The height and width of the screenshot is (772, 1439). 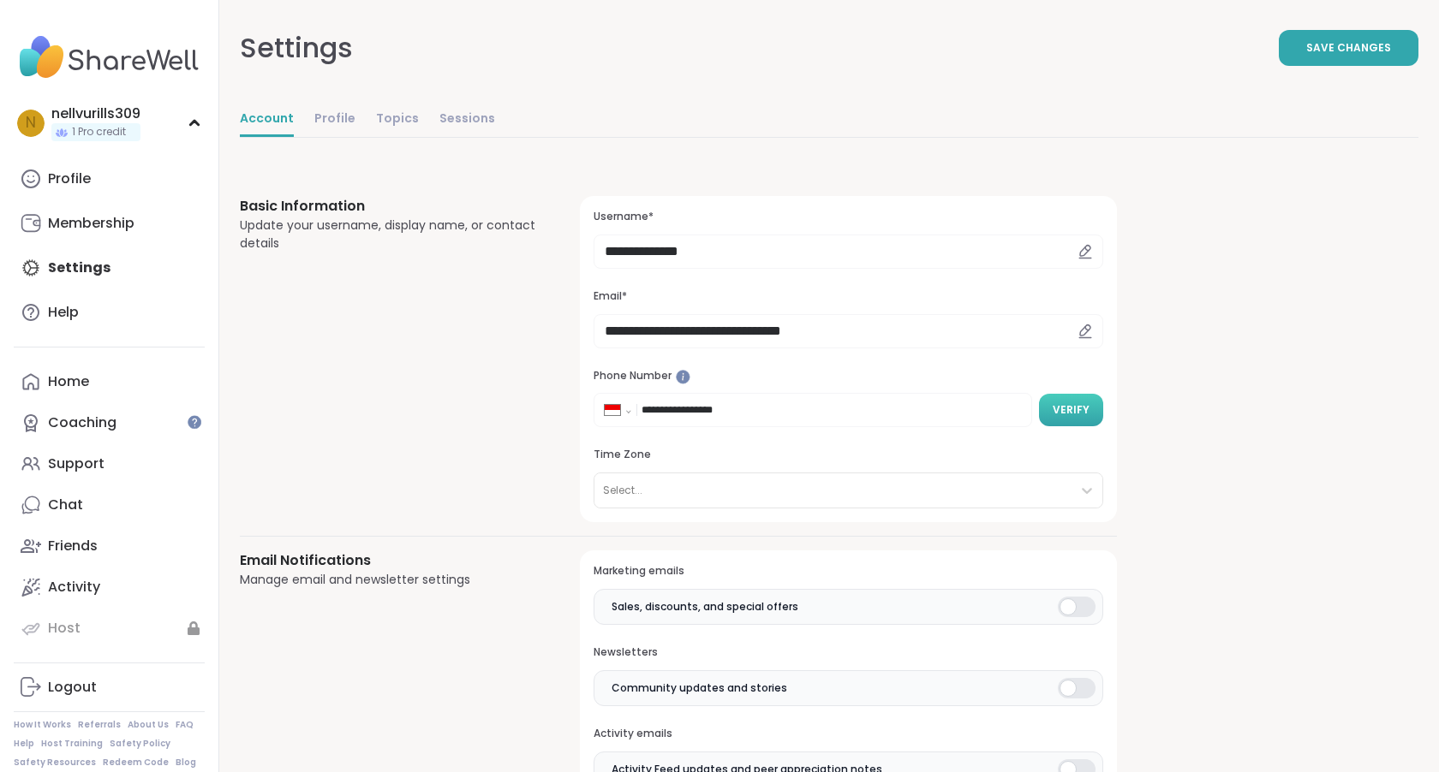 I want to click on a: Coaching, so click(x=109, y=423).